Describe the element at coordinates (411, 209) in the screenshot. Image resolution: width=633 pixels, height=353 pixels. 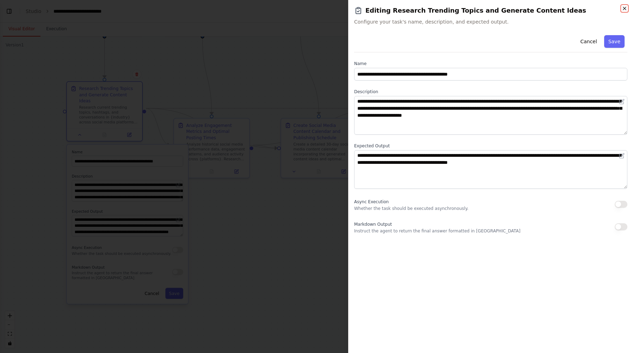
I see `p: Whether the task should be executed asynchronously.` at that location.